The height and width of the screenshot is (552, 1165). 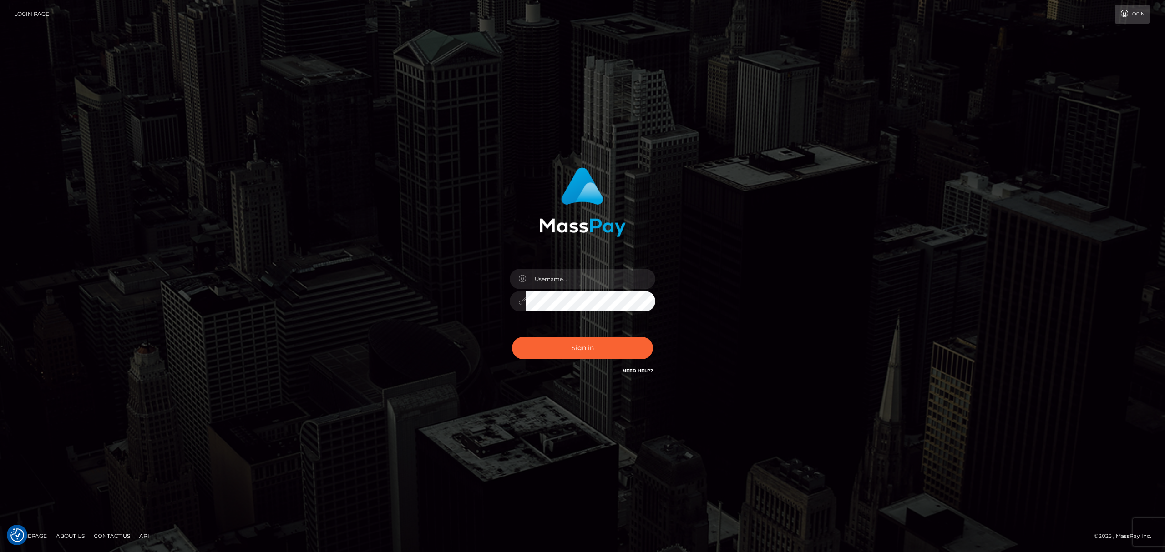 I want to click on a: Login, so click(x=1132, y=14).